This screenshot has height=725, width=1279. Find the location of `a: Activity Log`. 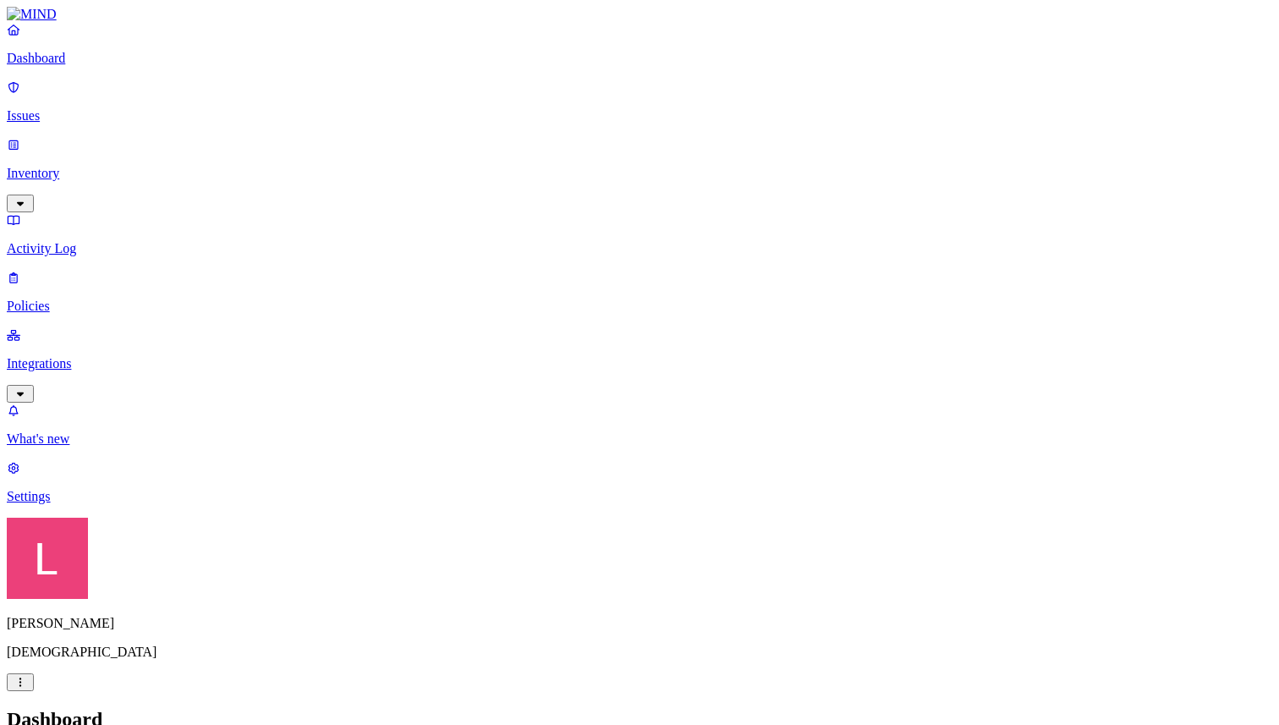

a: Activity Log is located at coordinates (640, 234).